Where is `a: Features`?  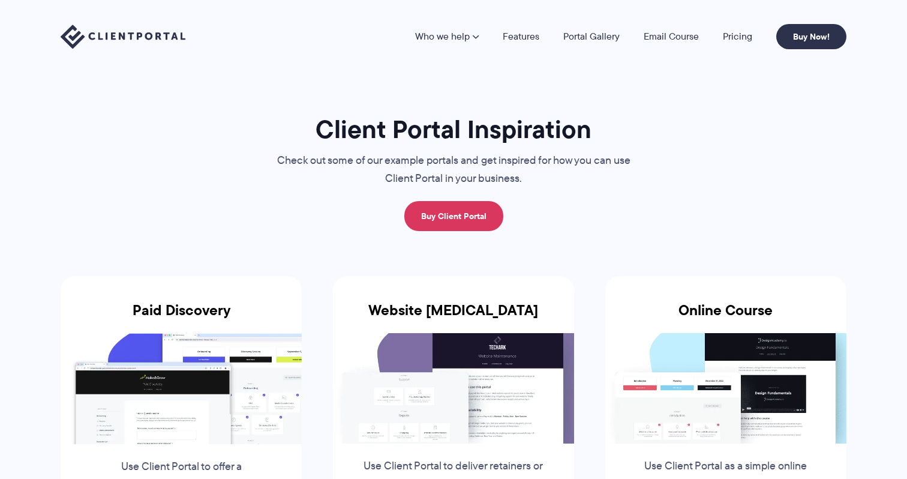 a: Features is located at coordinates (521, 37).